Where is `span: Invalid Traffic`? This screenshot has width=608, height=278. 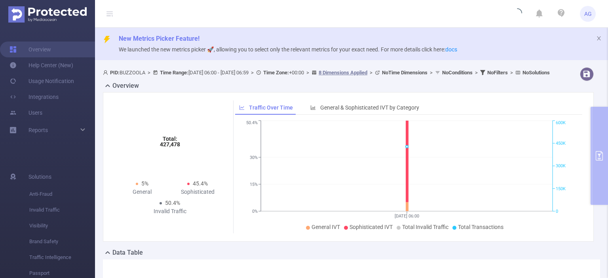
span: Invalid Traffic is located at coordinates (62, 210).